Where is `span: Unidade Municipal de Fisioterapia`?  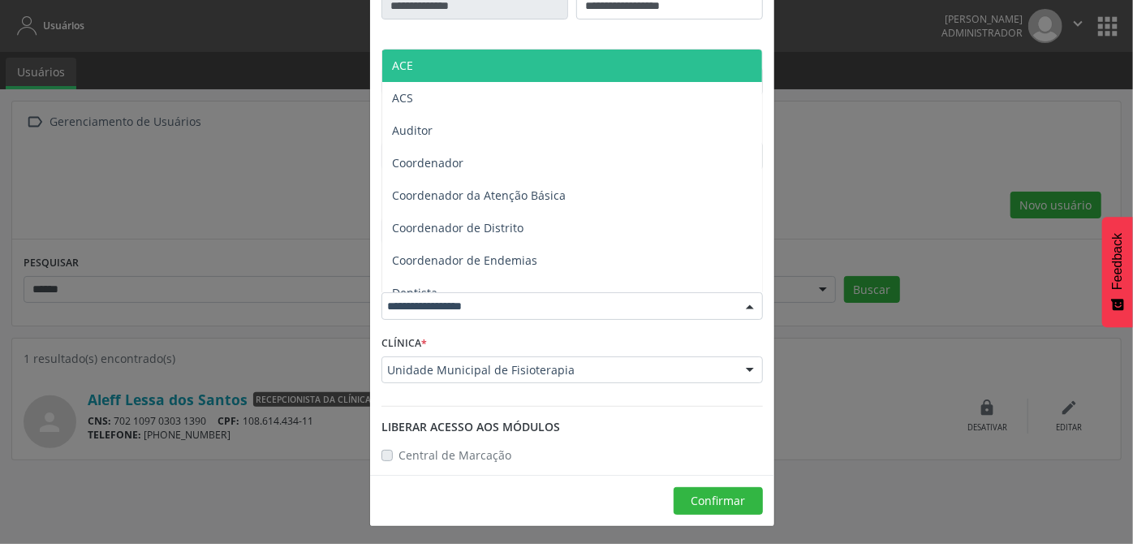
span: Unidade Municipal de Fisioterapia is located at coordinates (558, 370).